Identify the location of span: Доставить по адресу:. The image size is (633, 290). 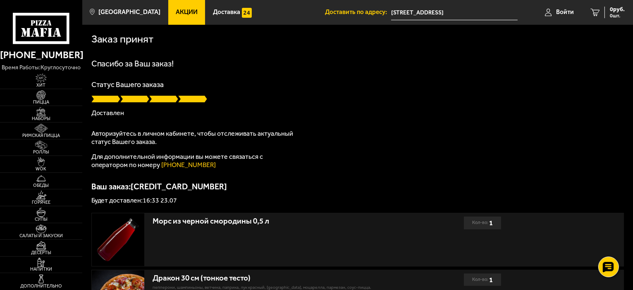
(358, 12).